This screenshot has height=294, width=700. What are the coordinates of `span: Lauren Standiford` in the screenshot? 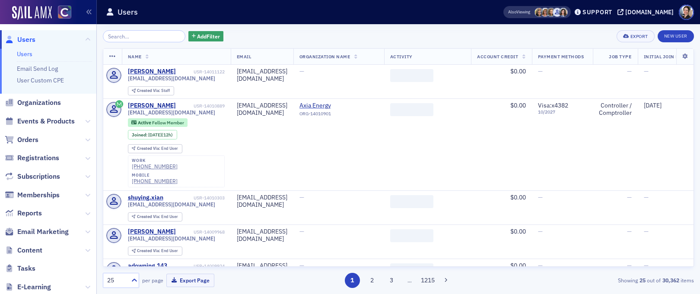 It's located at (539, 12).